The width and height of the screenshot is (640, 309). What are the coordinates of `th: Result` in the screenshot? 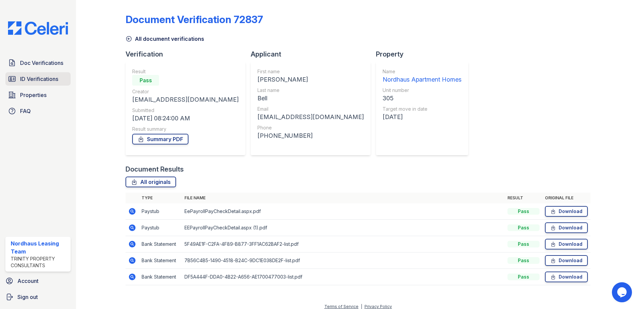 It's located at (523, 198).